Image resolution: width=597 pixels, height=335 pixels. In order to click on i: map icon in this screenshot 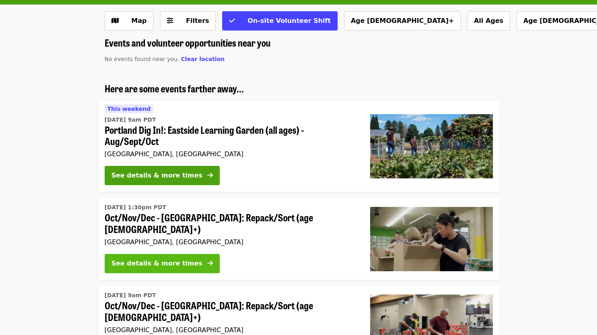, I will do `click(115, 20)`.